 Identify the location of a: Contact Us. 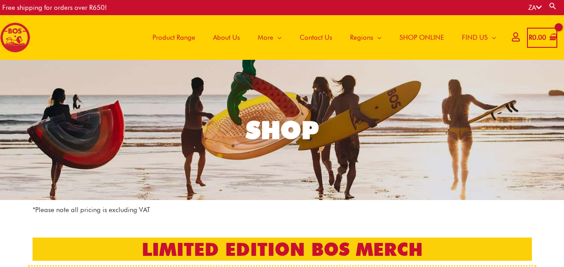
(316, 37).